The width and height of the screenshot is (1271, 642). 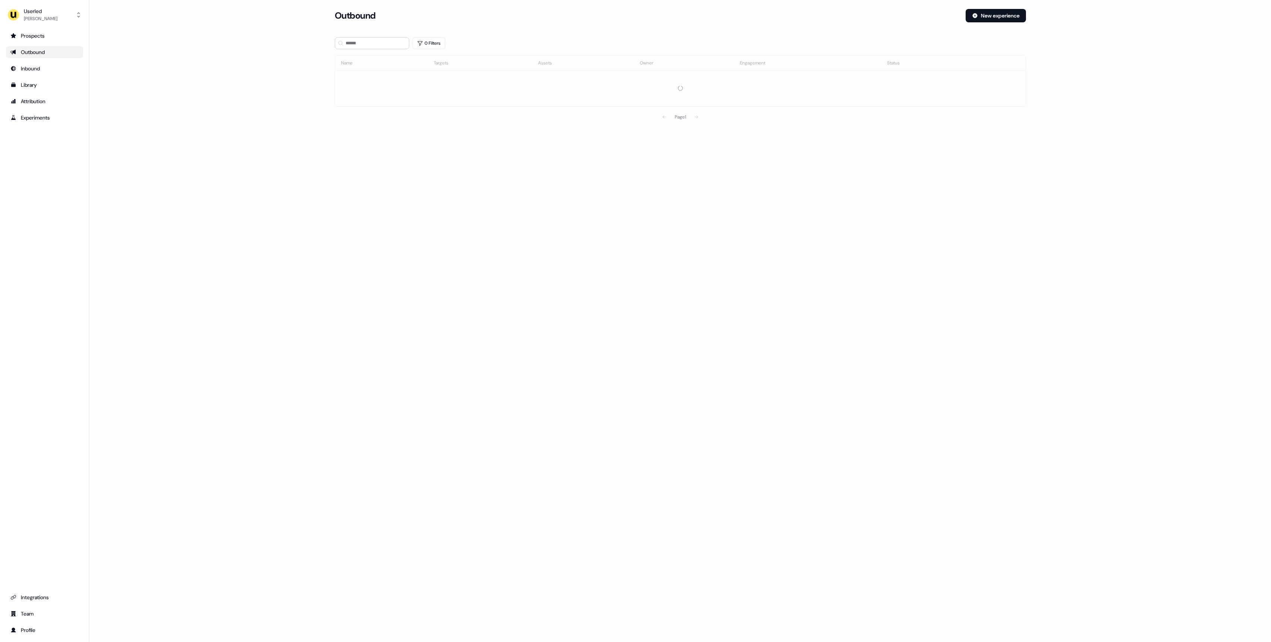 I want to click on div: Experiments, so click(x=44, y=118).